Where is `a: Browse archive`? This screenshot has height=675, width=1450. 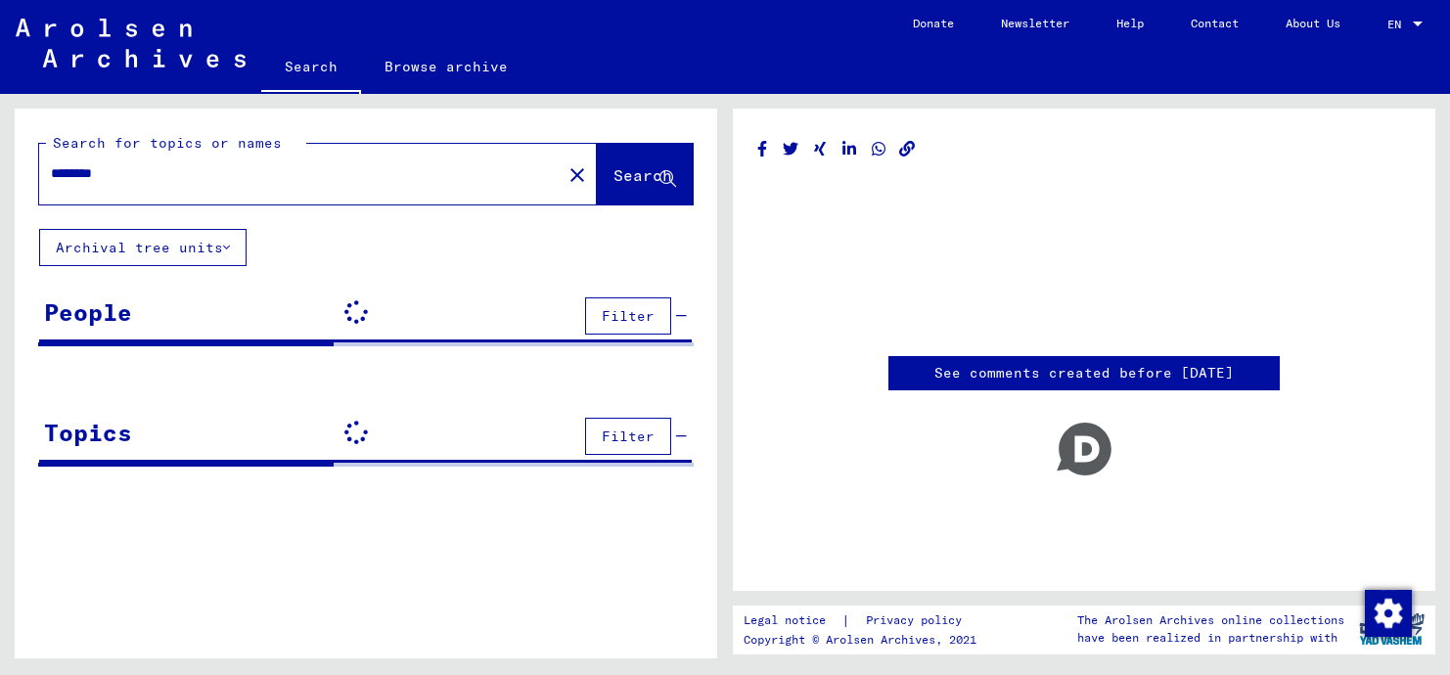
a: Browse archive is located at coordinates (446, 67).